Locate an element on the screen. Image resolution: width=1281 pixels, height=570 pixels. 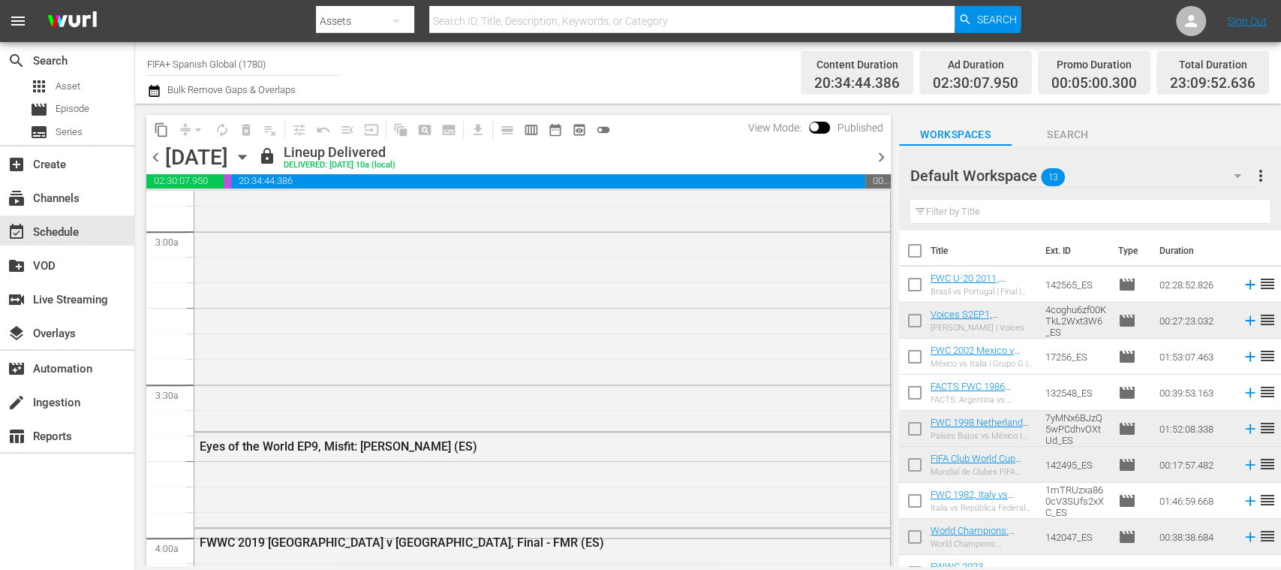
span: Series is located at coordinates (69, 132).